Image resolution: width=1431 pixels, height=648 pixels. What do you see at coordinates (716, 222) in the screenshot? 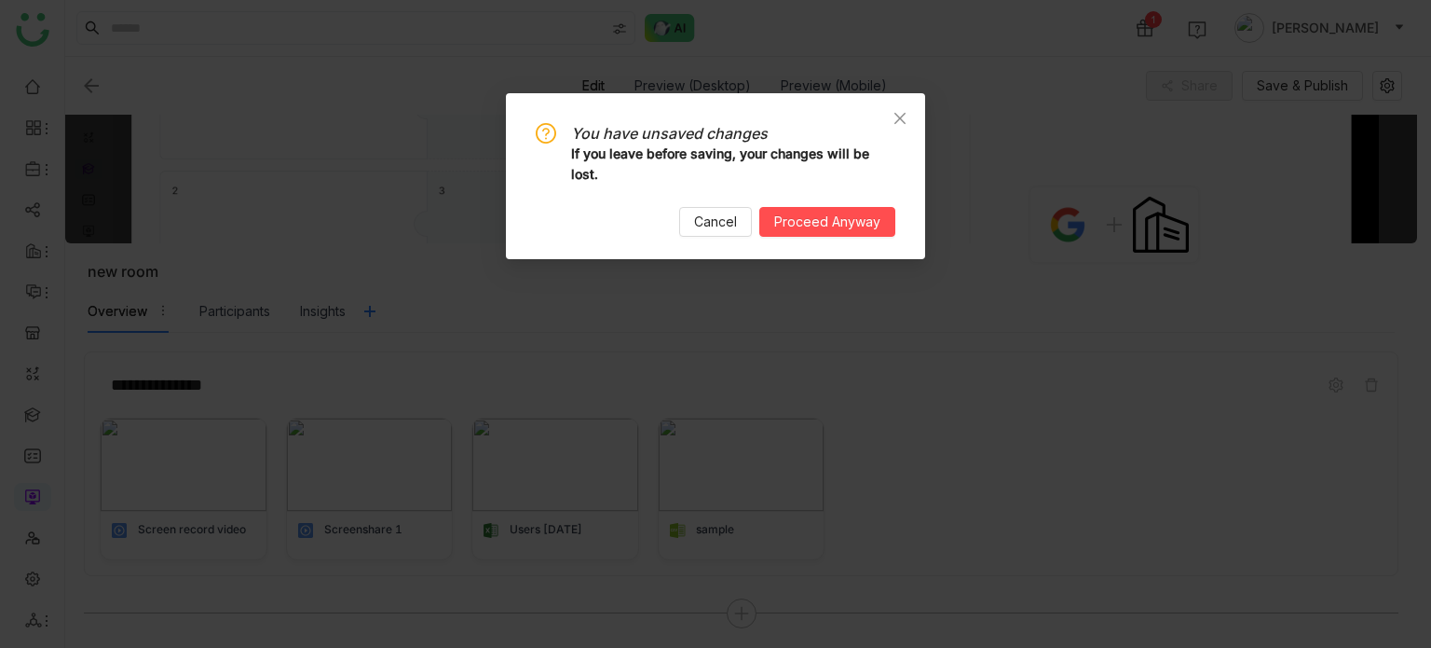
I see `button: Cancel` at bounding box center [716, 222].